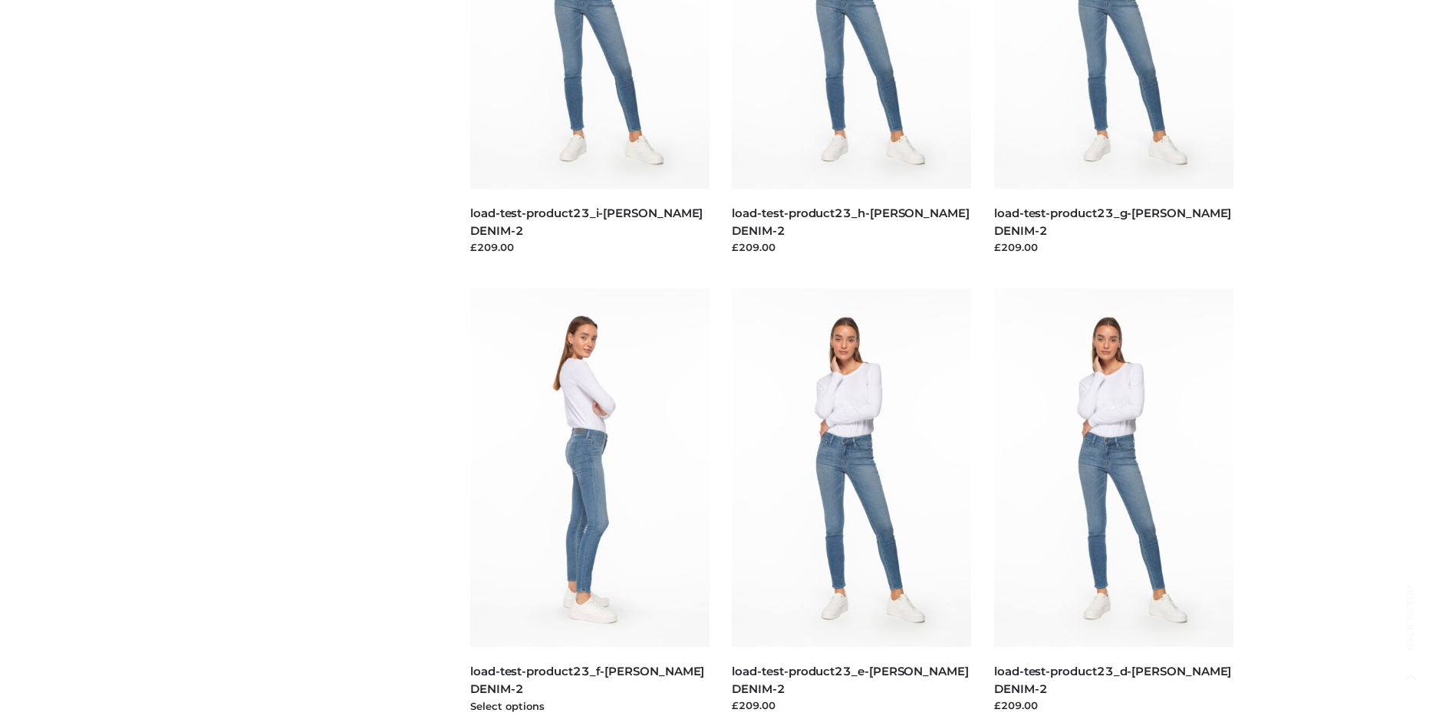 The image size is (1449, 716). I want to click on a: Select options, so click(507, 706).